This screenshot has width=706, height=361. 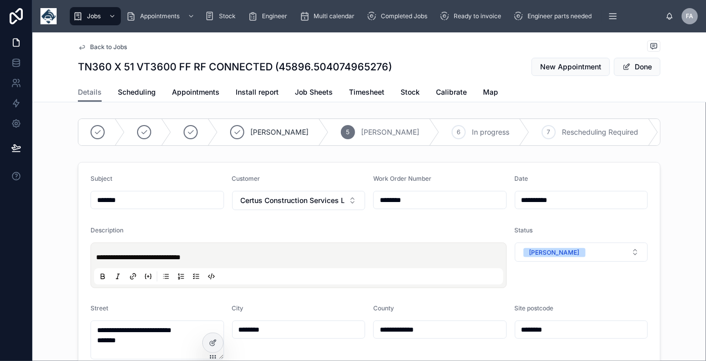 I want to click on a: Timesheet, so click(x=367, y=93).